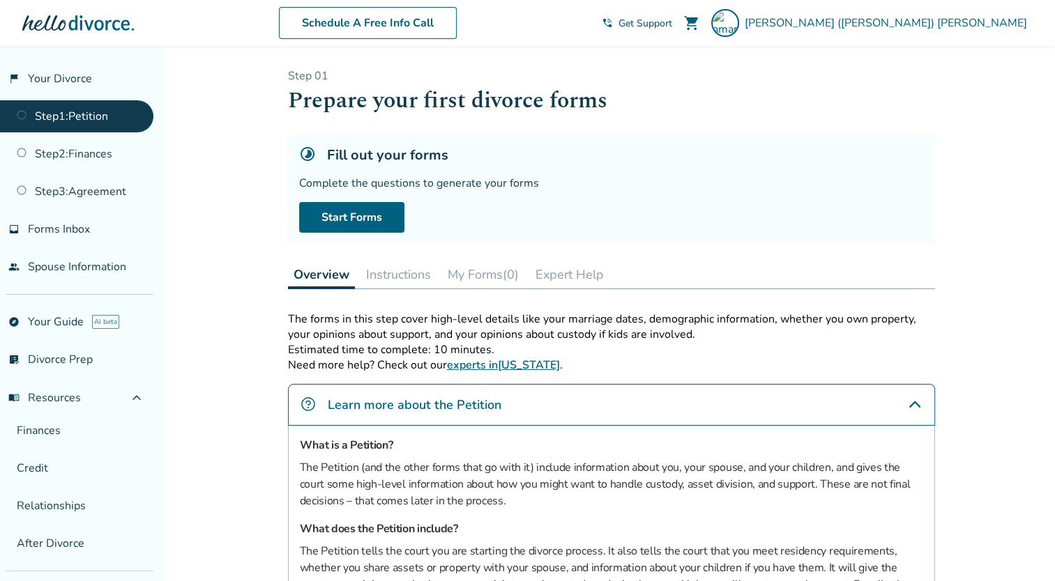 This screenshot has height=581, width=1055. I want to click on p: The Petition (and the other forms that go with it) include information about you, your spouse, an..., so click(611, 484).